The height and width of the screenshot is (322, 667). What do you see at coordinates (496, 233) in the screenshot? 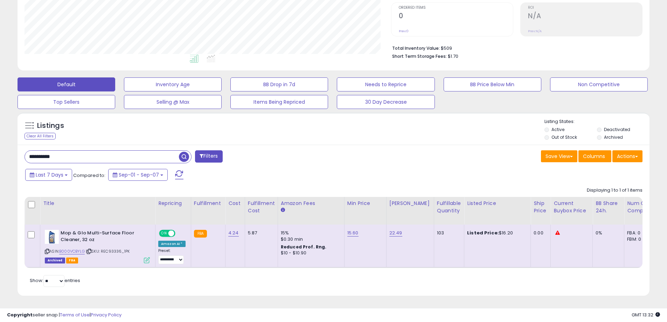
I see `div: $16.20` at bounding box center [496, 233].